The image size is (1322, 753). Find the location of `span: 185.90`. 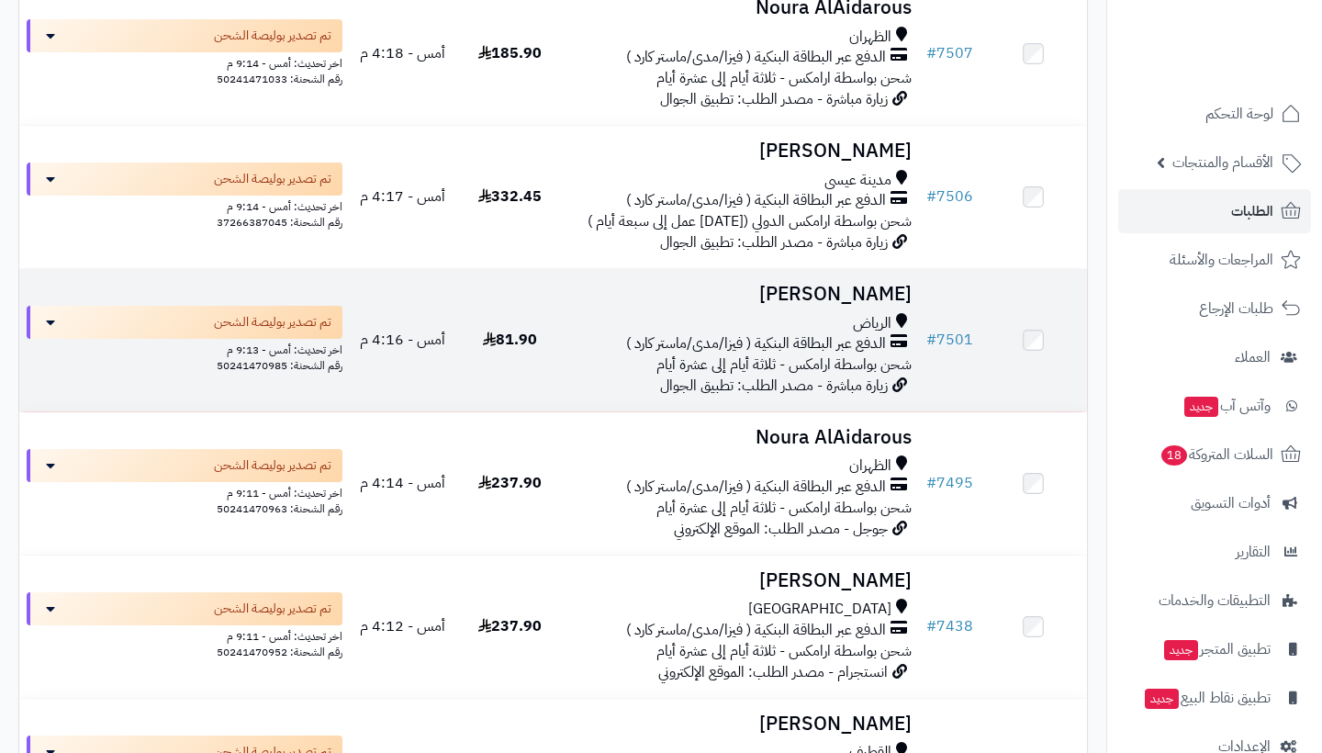

span: 185.90 is located at coordinates (510, 53).